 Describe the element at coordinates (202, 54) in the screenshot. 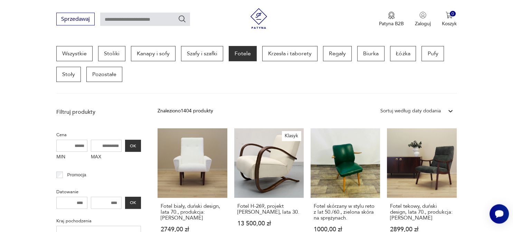

I see `p: Szafy i szafki` at that location.